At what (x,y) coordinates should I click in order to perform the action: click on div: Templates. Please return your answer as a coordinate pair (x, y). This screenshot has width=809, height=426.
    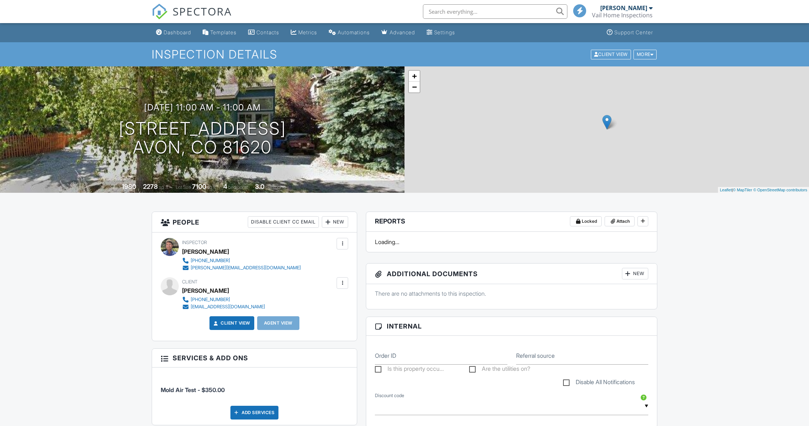
    Looking at the image, I should click on (223, 32).